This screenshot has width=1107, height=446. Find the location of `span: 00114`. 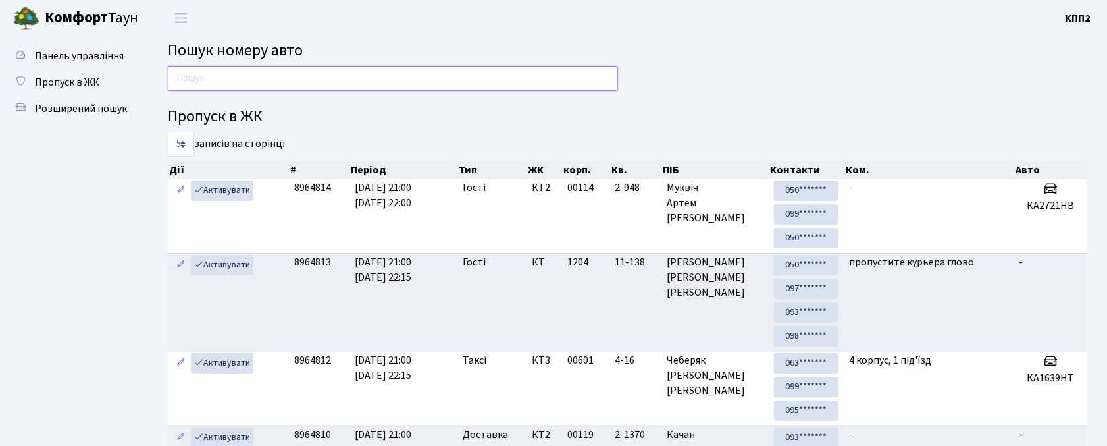

span: 00114 is located at coordinates (581, 188).